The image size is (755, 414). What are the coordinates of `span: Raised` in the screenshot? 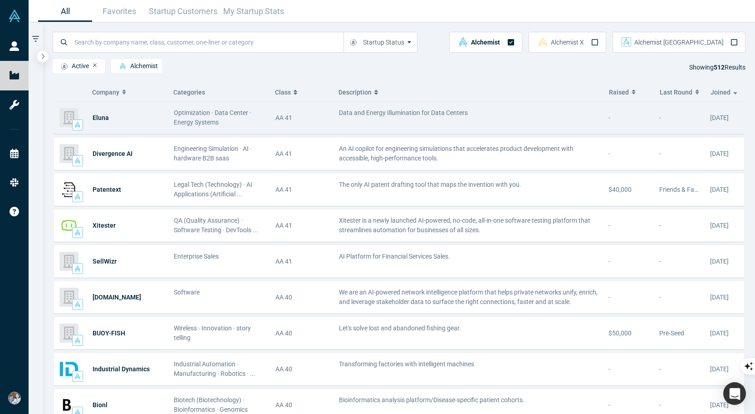 It's located at (619, 92).